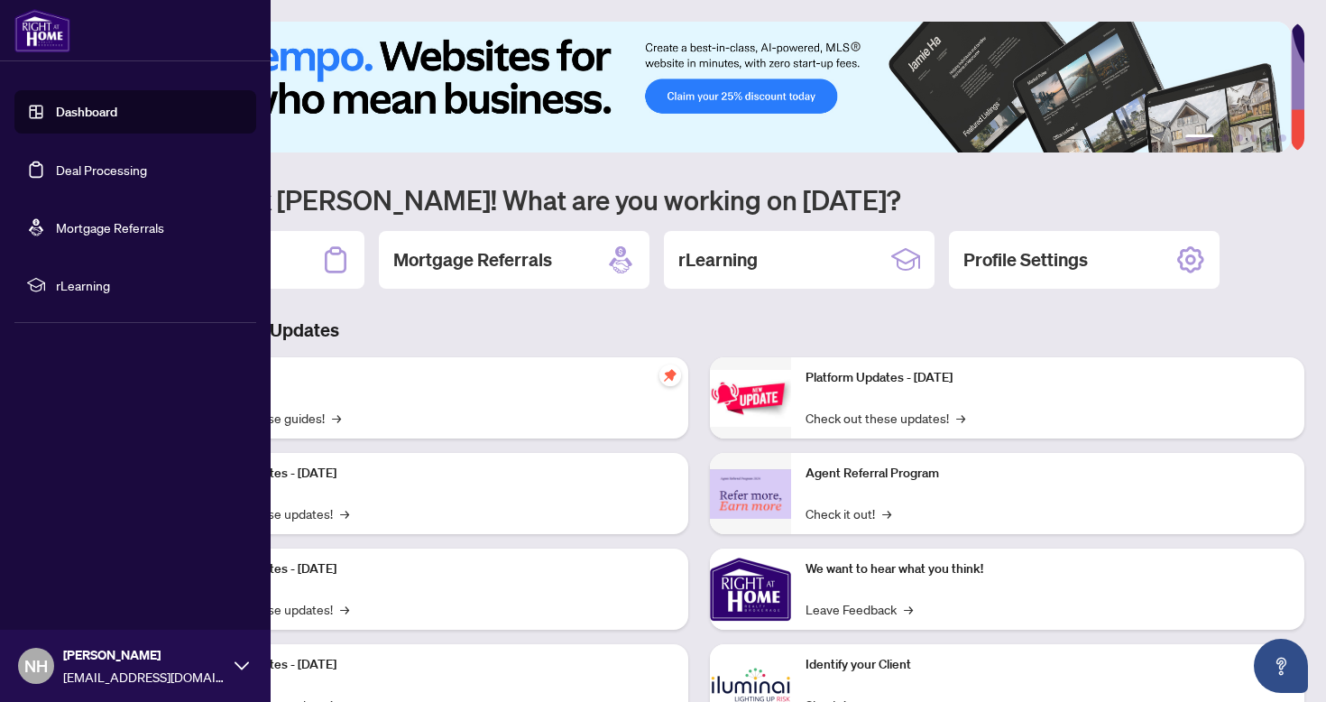 This screenshot has height=702, width=1326. I want to click on button: 1, so click(1200, 138).